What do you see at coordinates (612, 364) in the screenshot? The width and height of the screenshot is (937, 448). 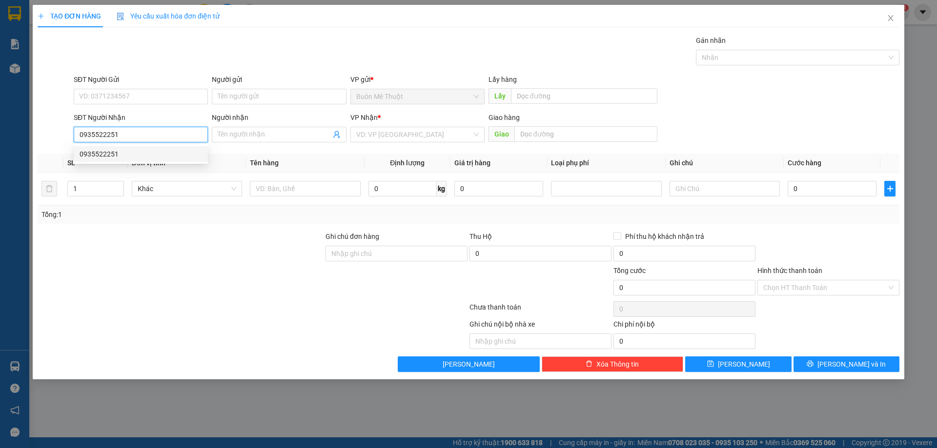 I see `button: deleteXóa Thông tin` at bounding box center [612, 364].